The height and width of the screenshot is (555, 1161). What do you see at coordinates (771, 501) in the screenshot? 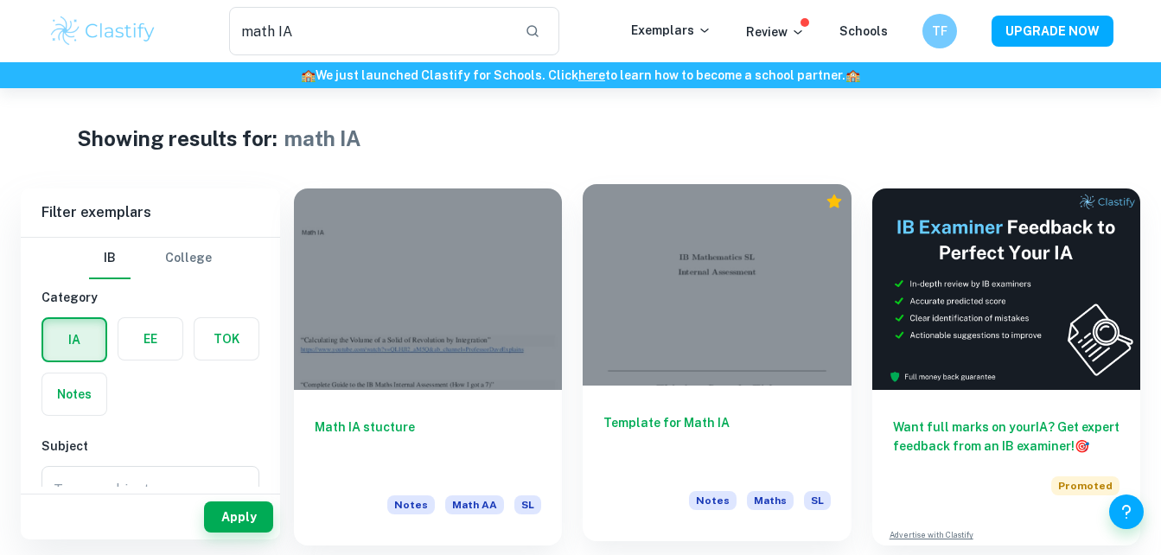
I see `span: Maths` at bounding box center [771, 501].